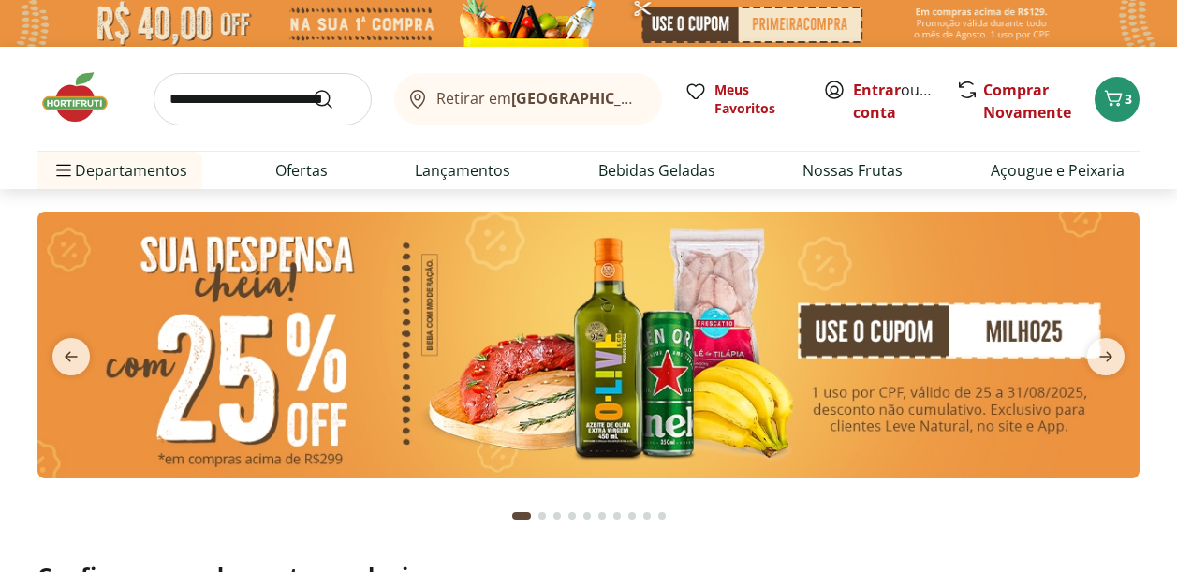 Image resolution: width=1177 pixels, height=572 pixels. What do you see at coordinates (572, 516) in the screenshot?
I see `button: Go to page 4 from fs-carousel` at bounding box center [572, 516].